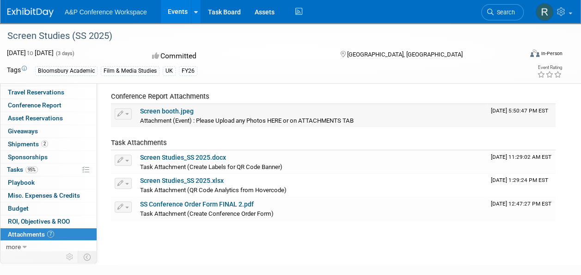 The width and height of the screenshot is (581, 275). I want to click on a: Screen booth.jpeg, so click(167, 111).